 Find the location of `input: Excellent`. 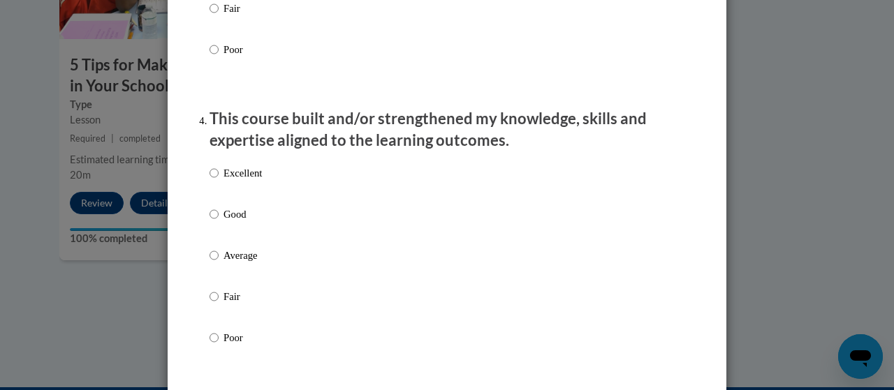

input: Excellent is located at coordinates (214, 173).